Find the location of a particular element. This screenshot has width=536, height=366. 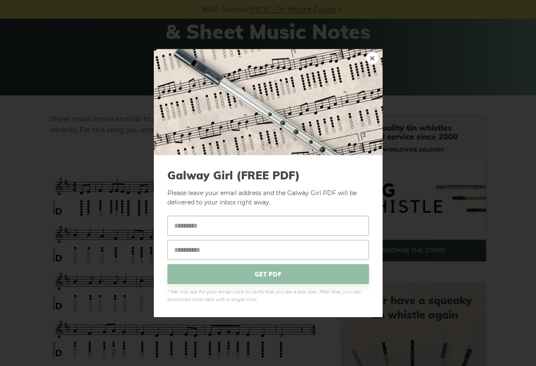

span: * We only ask for your email once to verify that you are a real user. After that, you can downloa... is located at coordinates (268, 296).